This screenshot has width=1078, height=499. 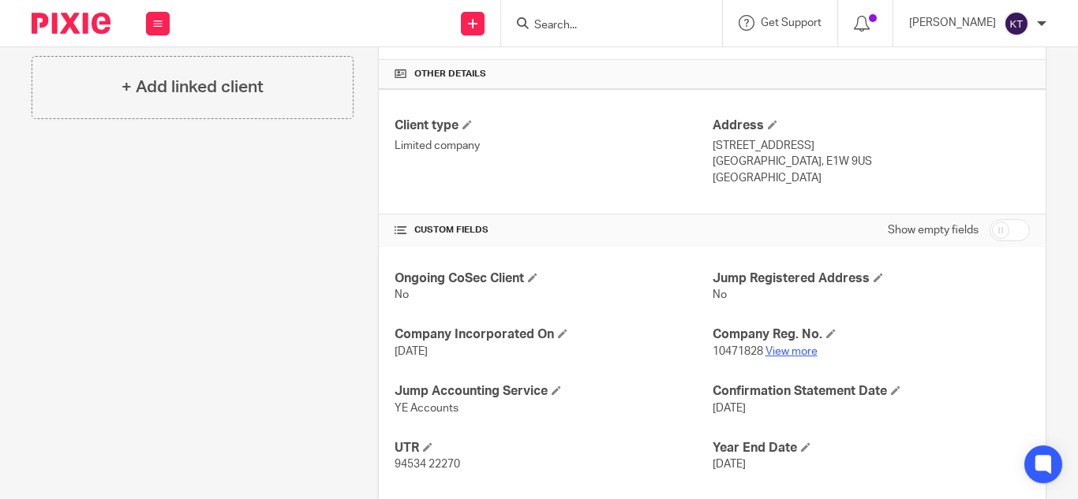 What do you see at coordinates (427, 465) in the screenshot?
I see `span: 94534 22270` at bounding box center [427, 465].